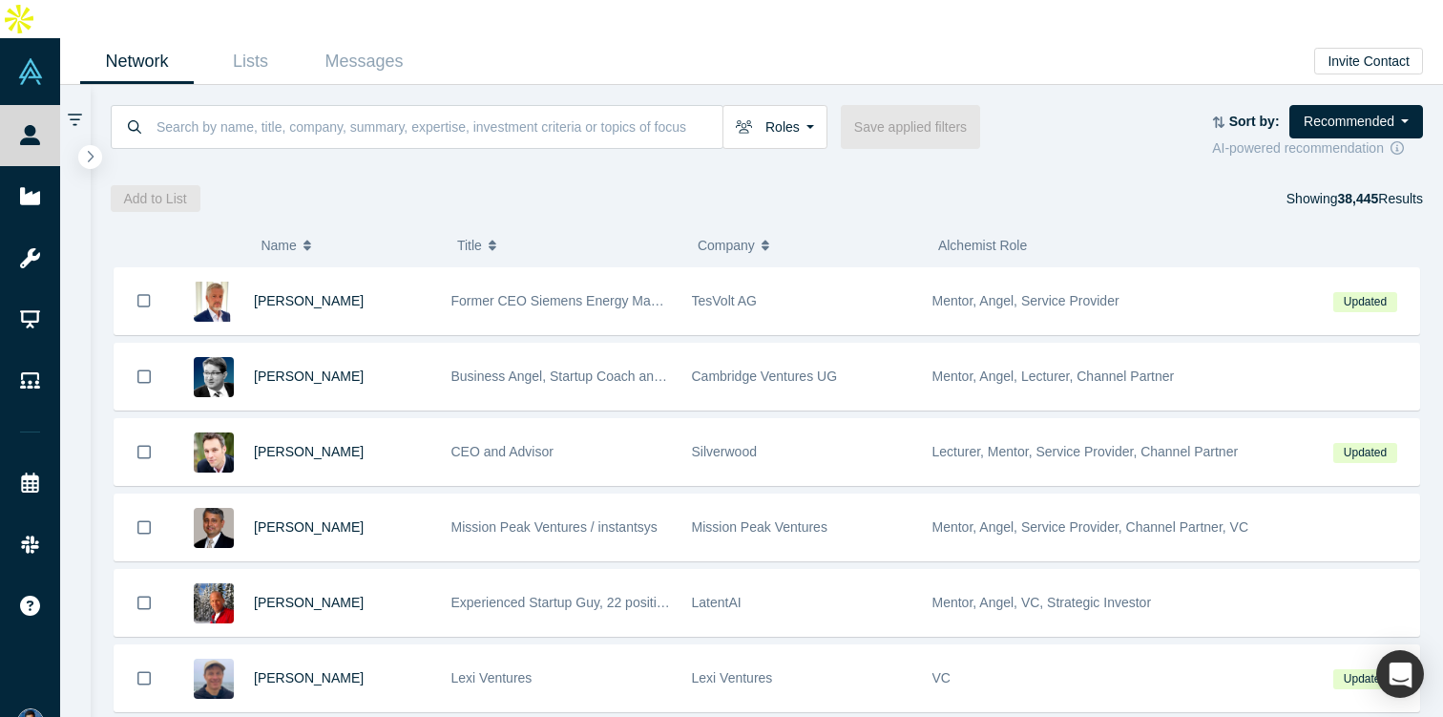 Image resolution: width=1443 pixels, height=717 pixels. Describe the element at coordinates (726, 245) in the screenshot. I see `span: Company` at that location.